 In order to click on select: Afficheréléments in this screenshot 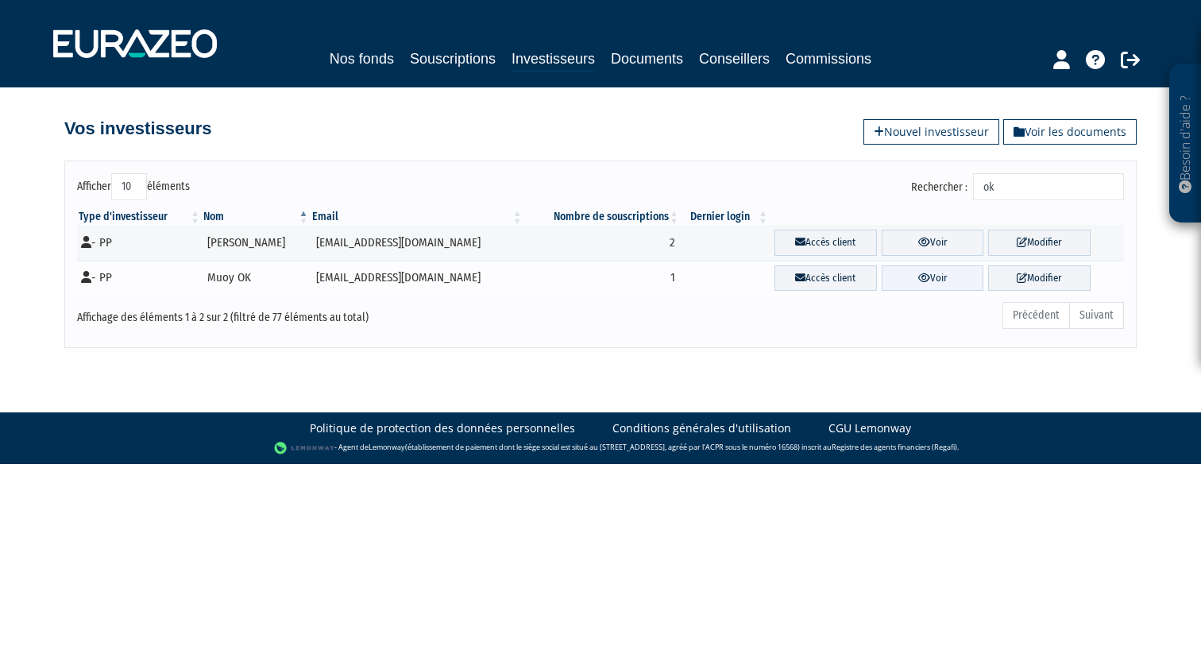, I will do `click(129, 187)`.